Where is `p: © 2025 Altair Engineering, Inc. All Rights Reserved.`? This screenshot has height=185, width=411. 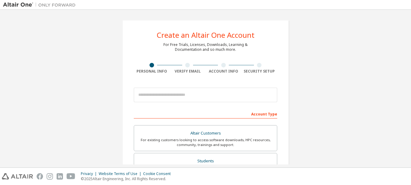 p: © 2025 Altair Engineering, Inc. All Rights Reserved. is located at coordinates (127, 179).